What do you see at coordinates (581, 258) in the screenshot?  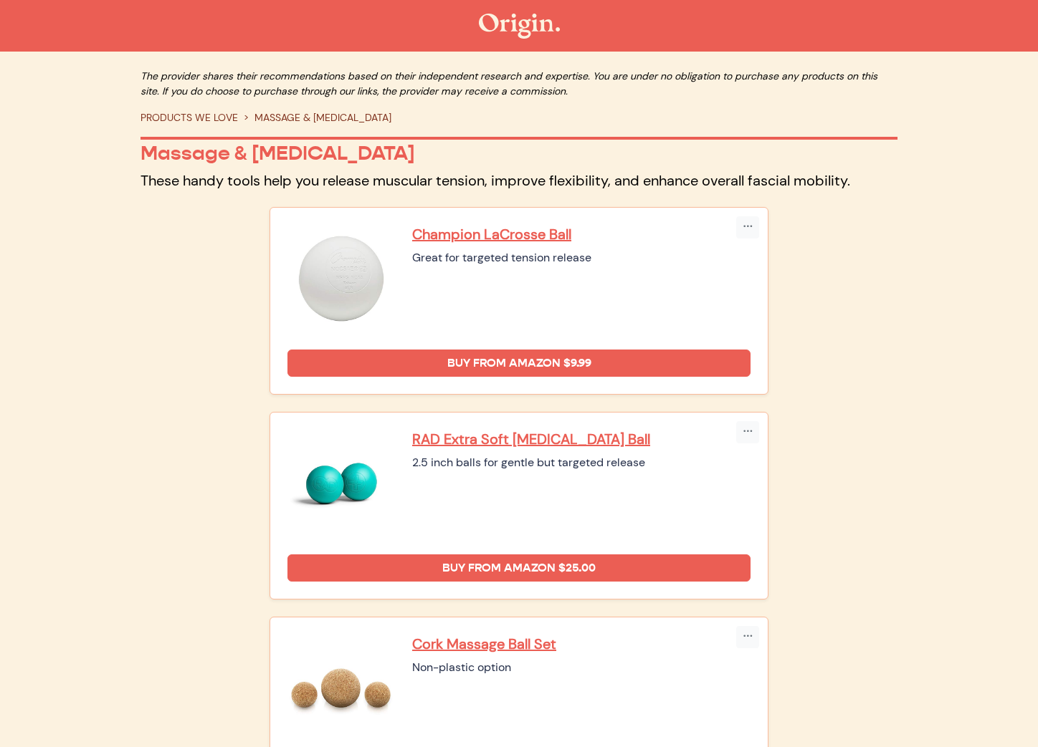 I see `div: Great for targeted tension release` at bounding box center [581, 258].